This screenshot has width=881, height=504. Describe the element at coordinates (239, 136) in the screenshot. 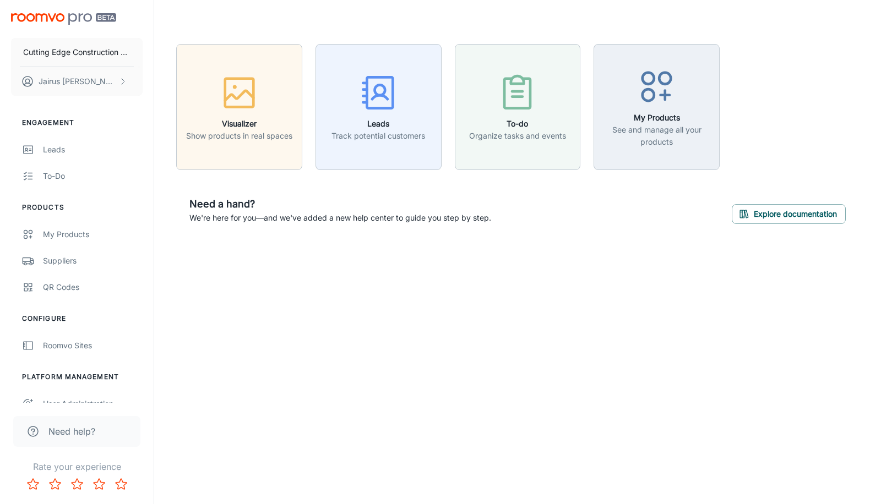

I see `p: Show products in real spaces` at that location.